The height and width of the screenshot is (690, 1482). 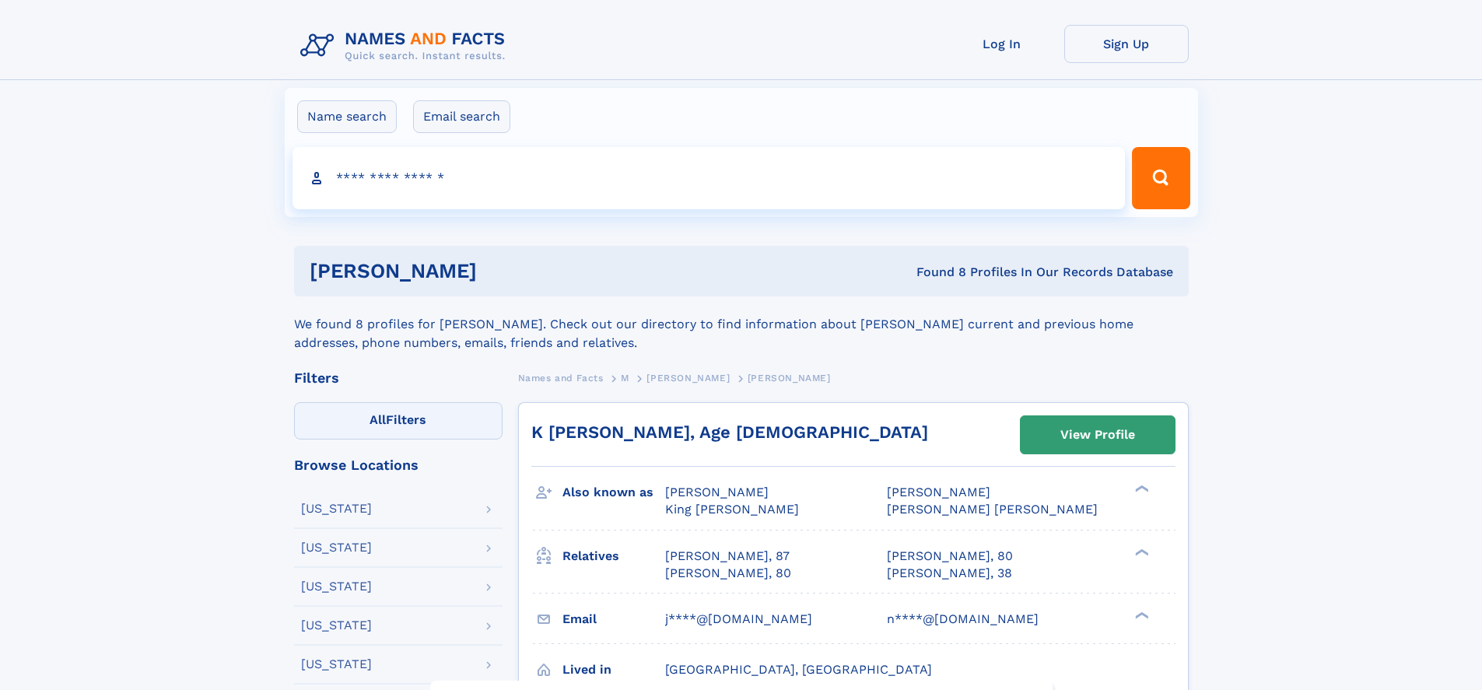 I want to click on input: search input, so click(x=709, y=178).